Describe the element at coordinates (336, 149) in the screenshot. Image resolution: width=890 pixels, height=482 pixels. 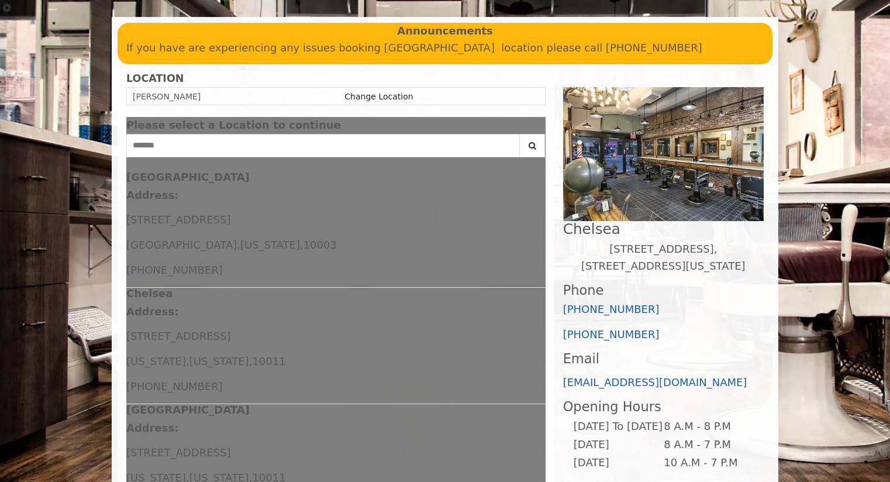
I see `div: Center Select` at that location.